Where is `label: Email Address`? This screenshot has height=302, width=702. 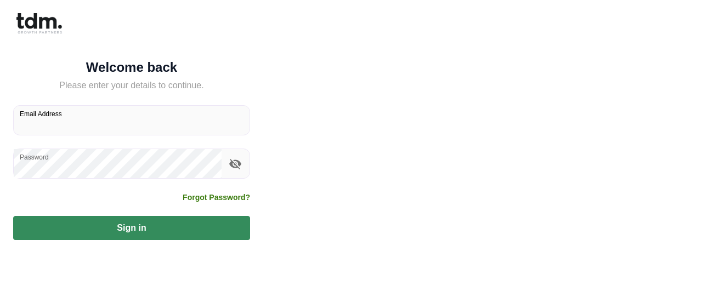 label: Email Address is located at coordinates (41, 114).